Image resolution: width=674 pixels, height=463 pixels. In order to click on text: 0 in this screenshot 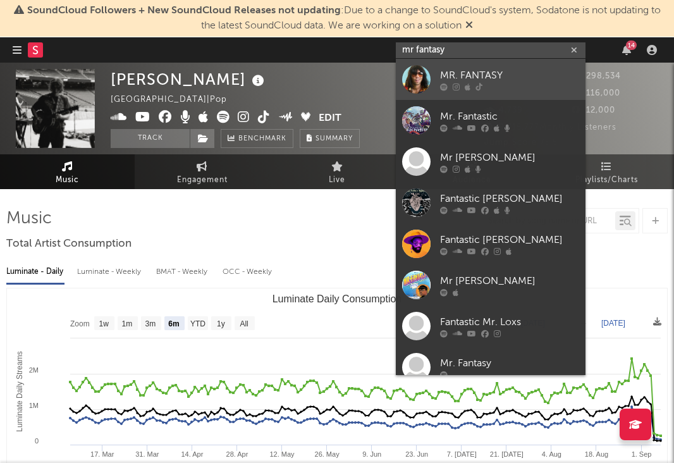, I will do `click(37, 440)`.